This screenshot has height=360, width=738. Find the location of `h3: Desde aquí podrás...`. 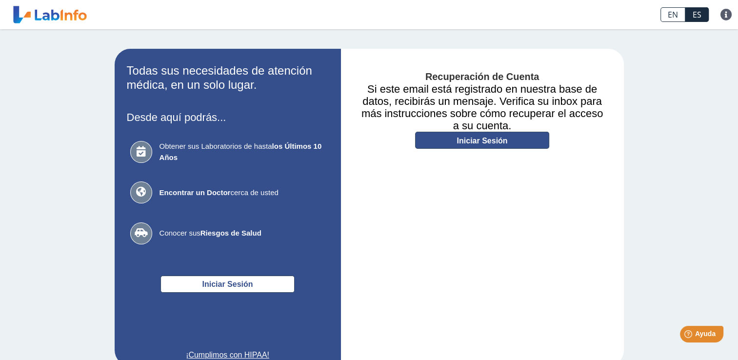

h3: Desde aquí podrás... is located at coordinates (228, 117).